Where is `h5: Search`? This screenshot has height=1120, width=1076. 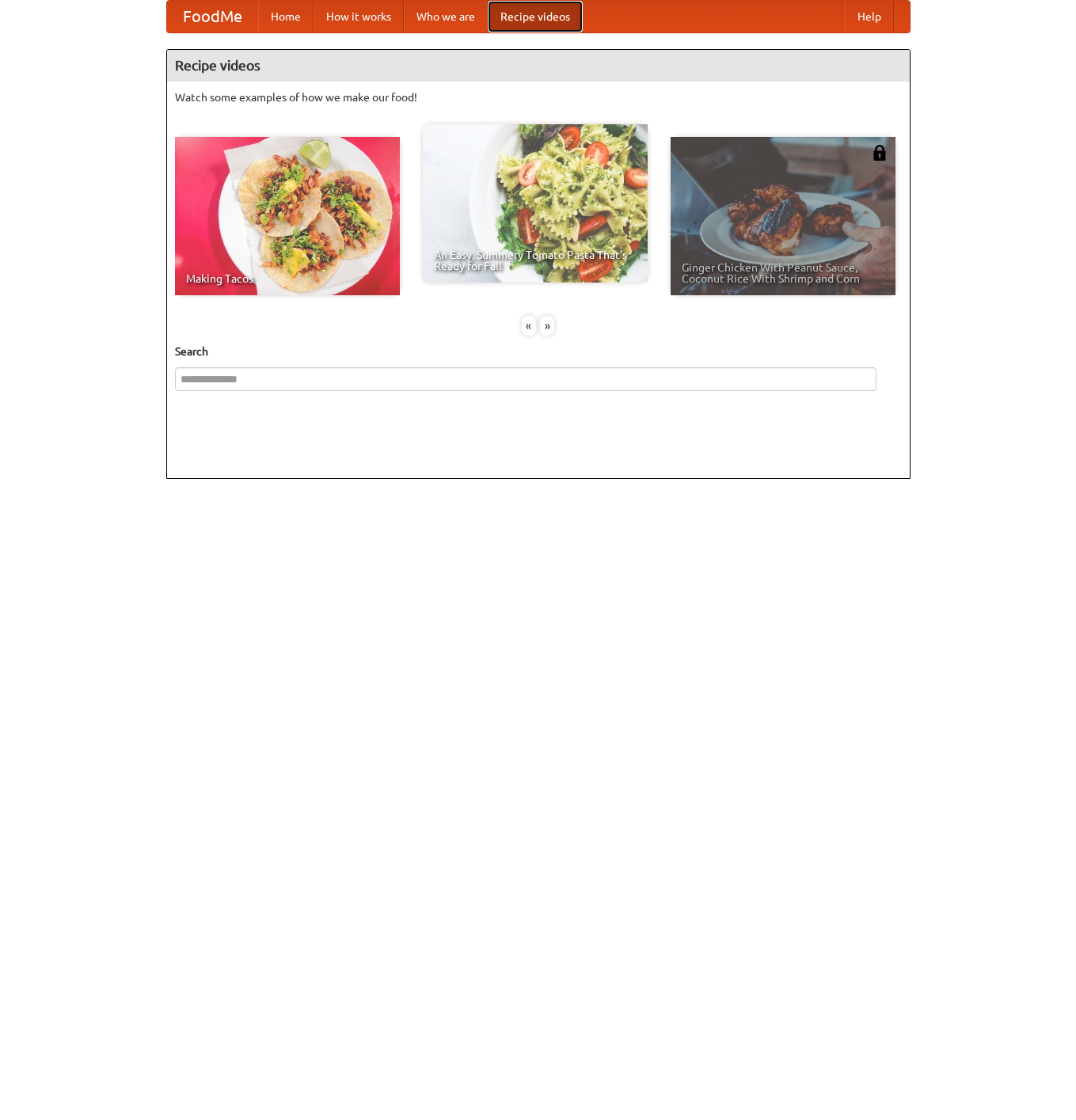 h5: Search is located at coordinates (539, 352).